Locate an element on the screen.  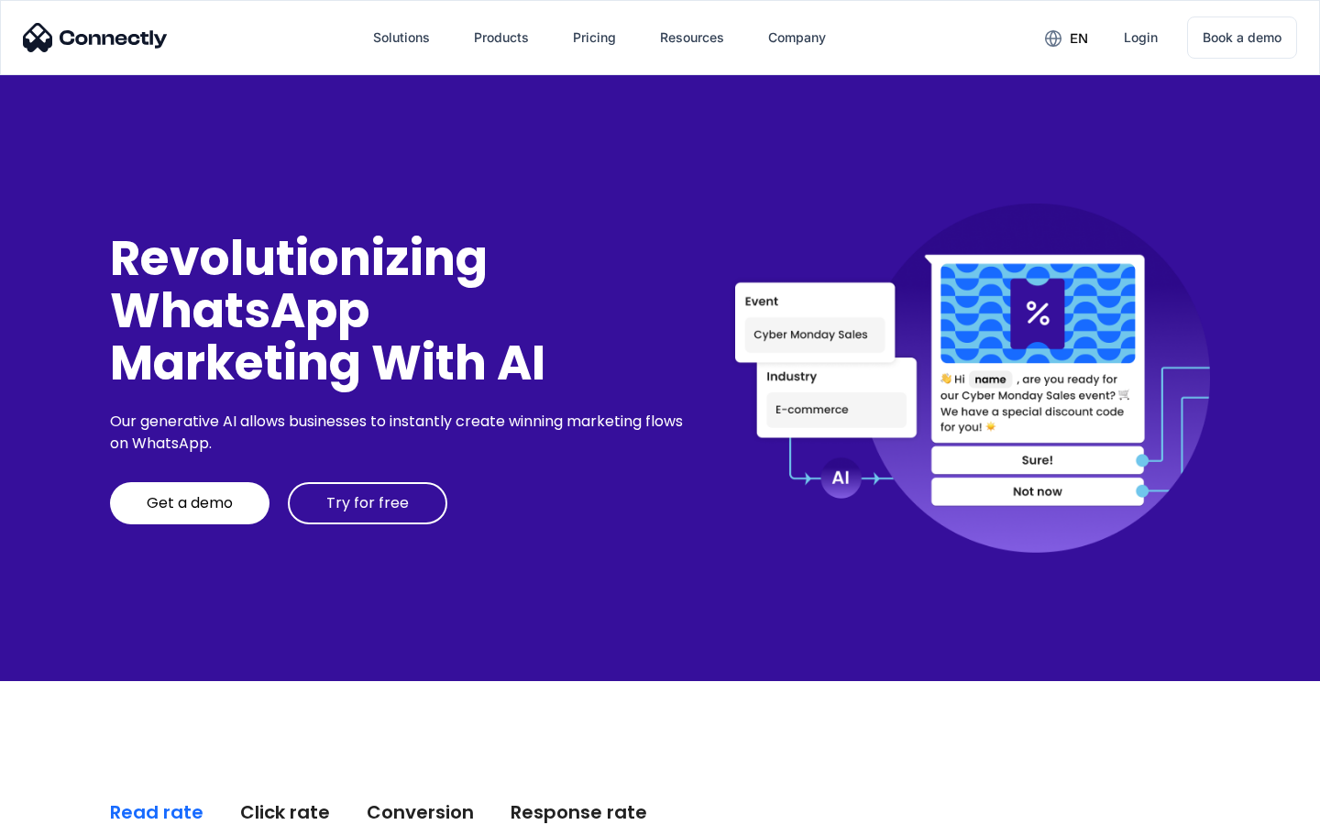
div: Response rate is located at coordinates (579, 812).